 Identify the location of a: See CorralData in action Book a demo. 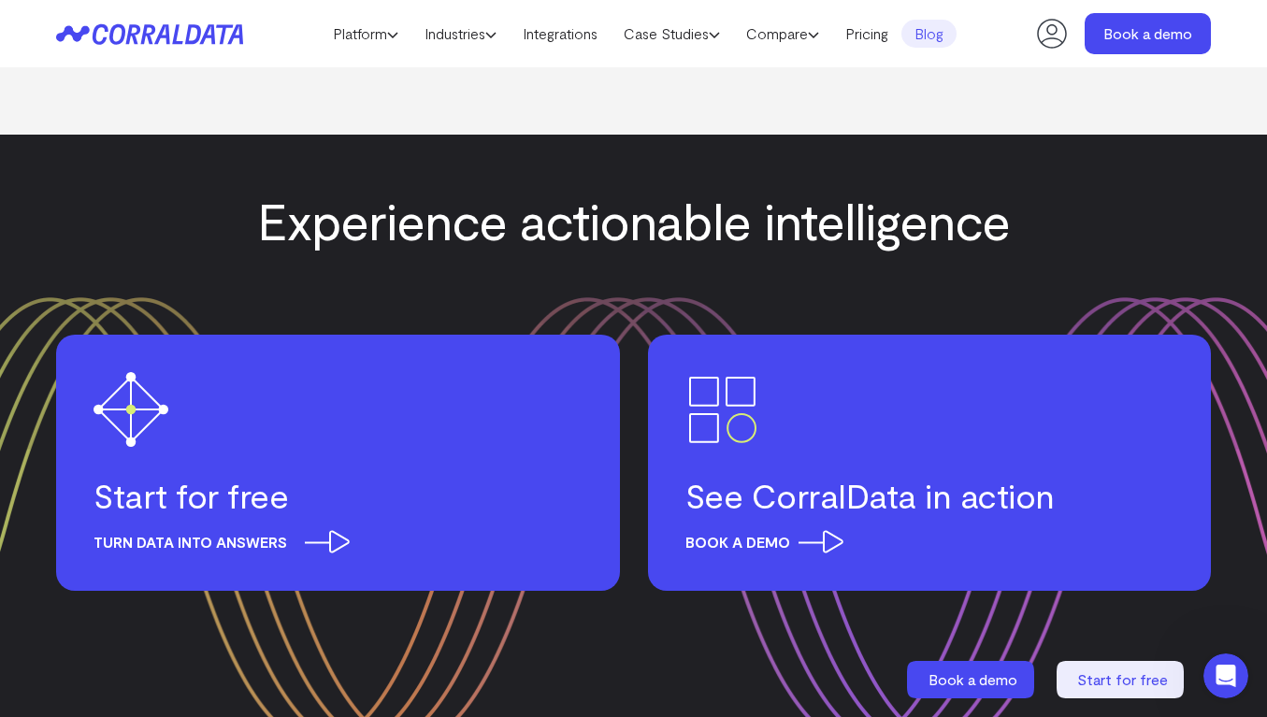
(929, 463).